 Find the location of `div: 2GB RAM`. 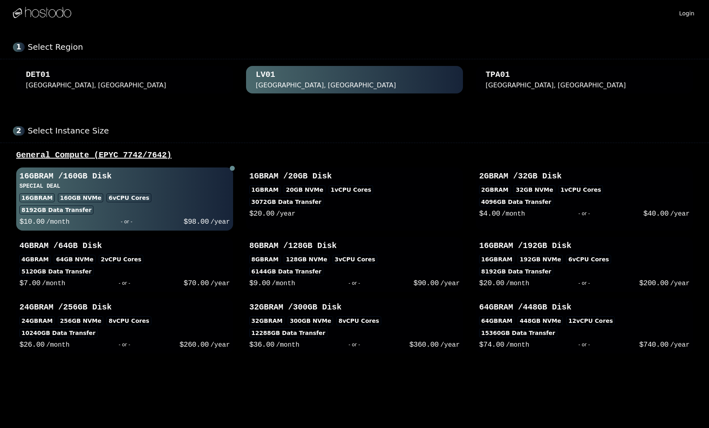

div: 2GB RAM is located at coordinates (495, 190).